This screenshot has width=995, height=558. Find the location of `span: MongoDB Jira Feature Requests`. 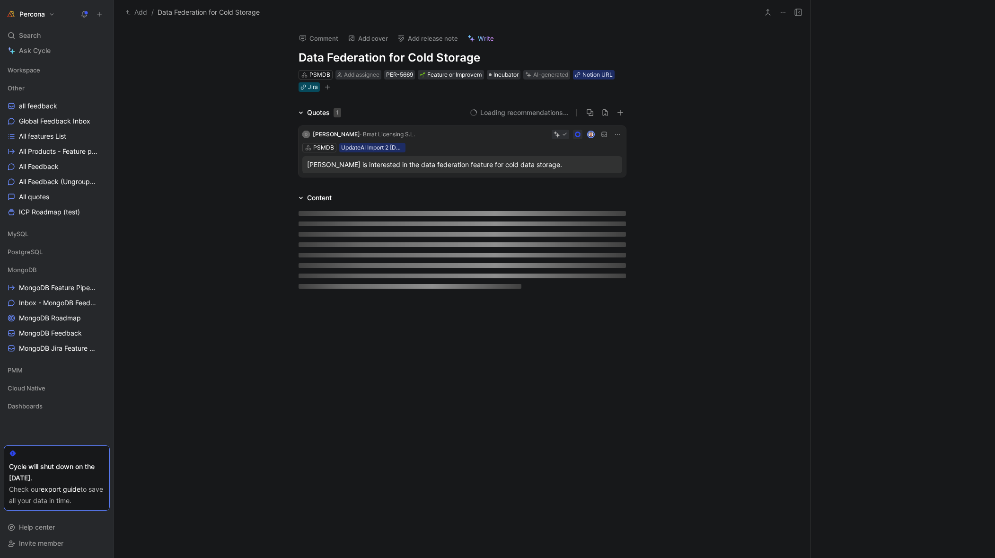

span: MongoDB Jira Feature Requests is located at coordinates (59, 348).